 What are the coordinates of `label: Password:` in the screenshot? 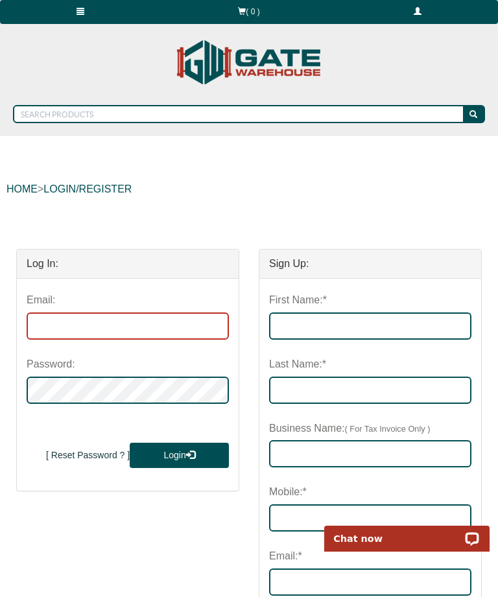 It's located at (51, 364).